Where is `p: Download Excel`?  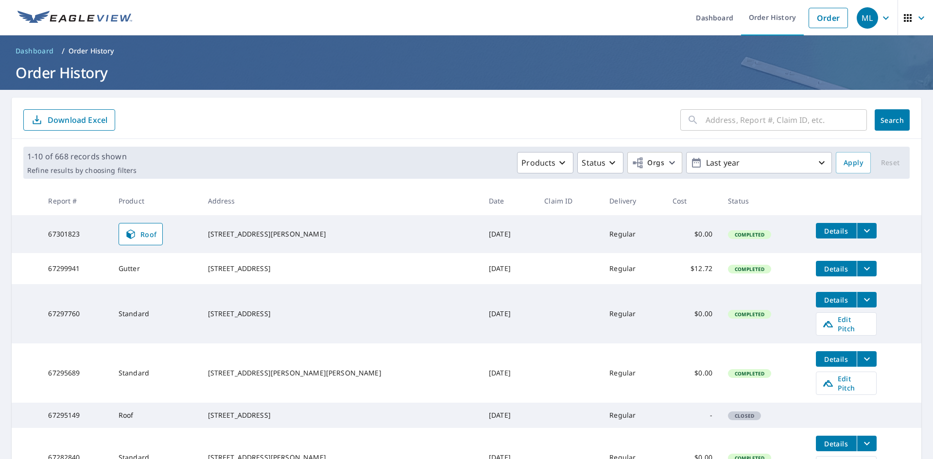 p: Download Excel is located at coordinates (77, 120).